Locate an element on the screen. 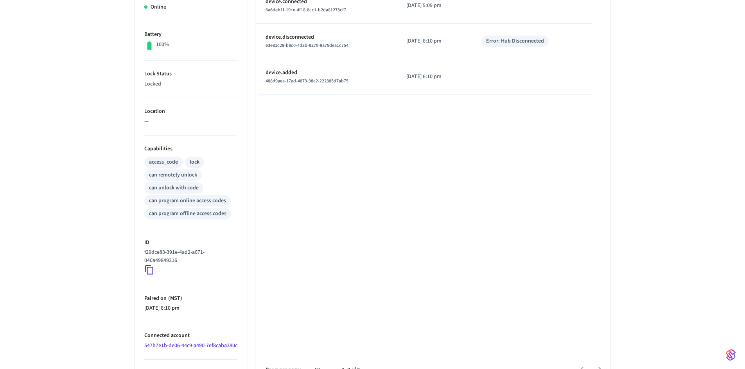 Image resolution: width=745 pixels, height=369 pixels. div: lock is located at coordinates (194, 162).